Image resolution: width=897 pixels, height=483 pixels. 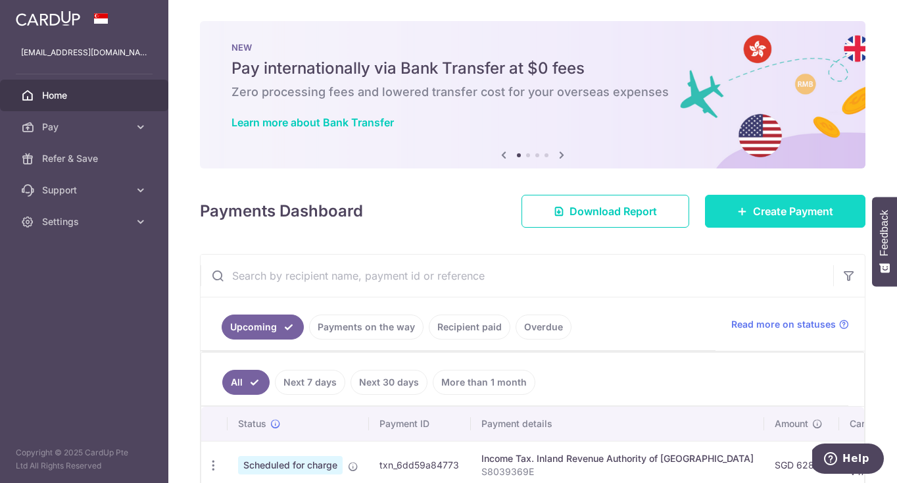 What do you see at coordinates (533, 92) in the screenshot?
I see `h6: Zero processing fees and lowered transfer cost for your overseas expenses` at bounding box center [533, 92].